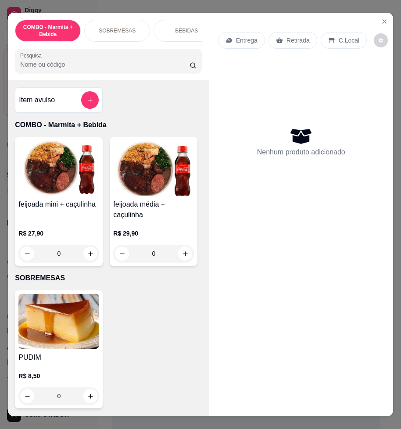 The width and height of the screenshot is (401, 429). I want to click on p: Retirada, so click(298, 40).